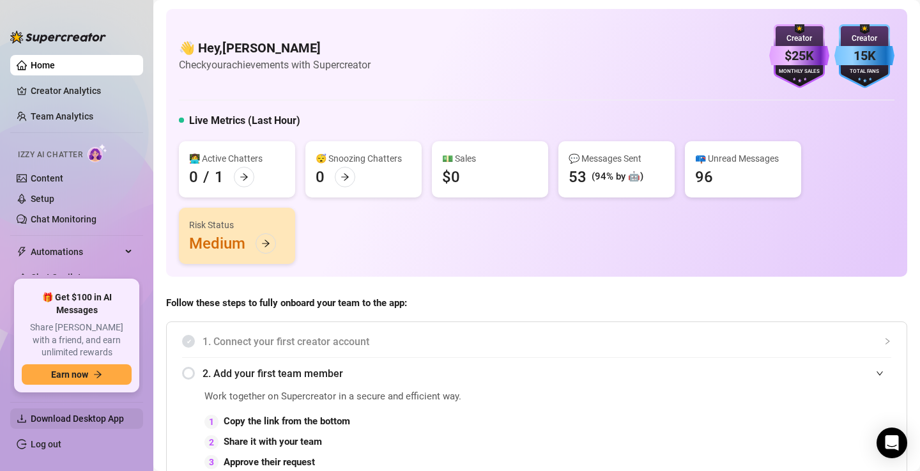 Image resolution: width=920 pixels, height=471 pixels. Describe the element at coordinates (404, 397) in the screenshot. I see `span: Work together on Supercreator in a secure and efficient way.` at that location.